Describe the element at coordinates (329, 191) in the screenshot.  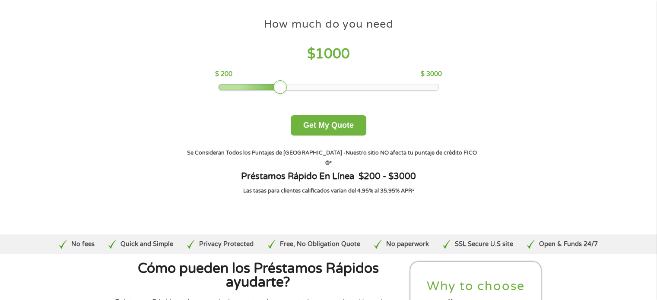
I see `strong: Las tasas para clientes calificados varían del 4.95% al 35.95% APR¹` at that location.